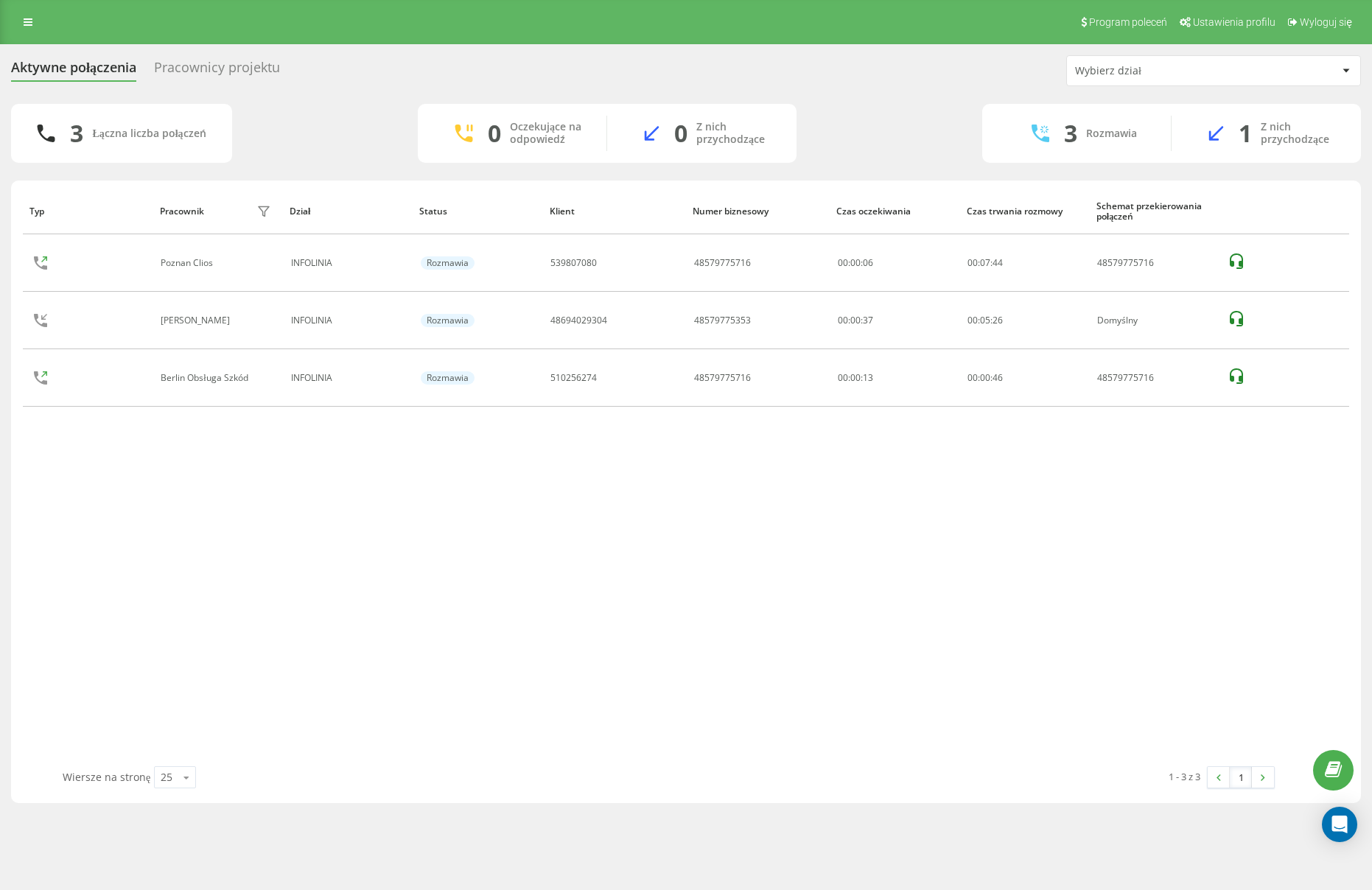 The height and width of the screenshot is (890, 1372). What do you see at coordinates (578, 321) in the screenshot?
I see `div: 48694029304` at bounding box center [578, 321].